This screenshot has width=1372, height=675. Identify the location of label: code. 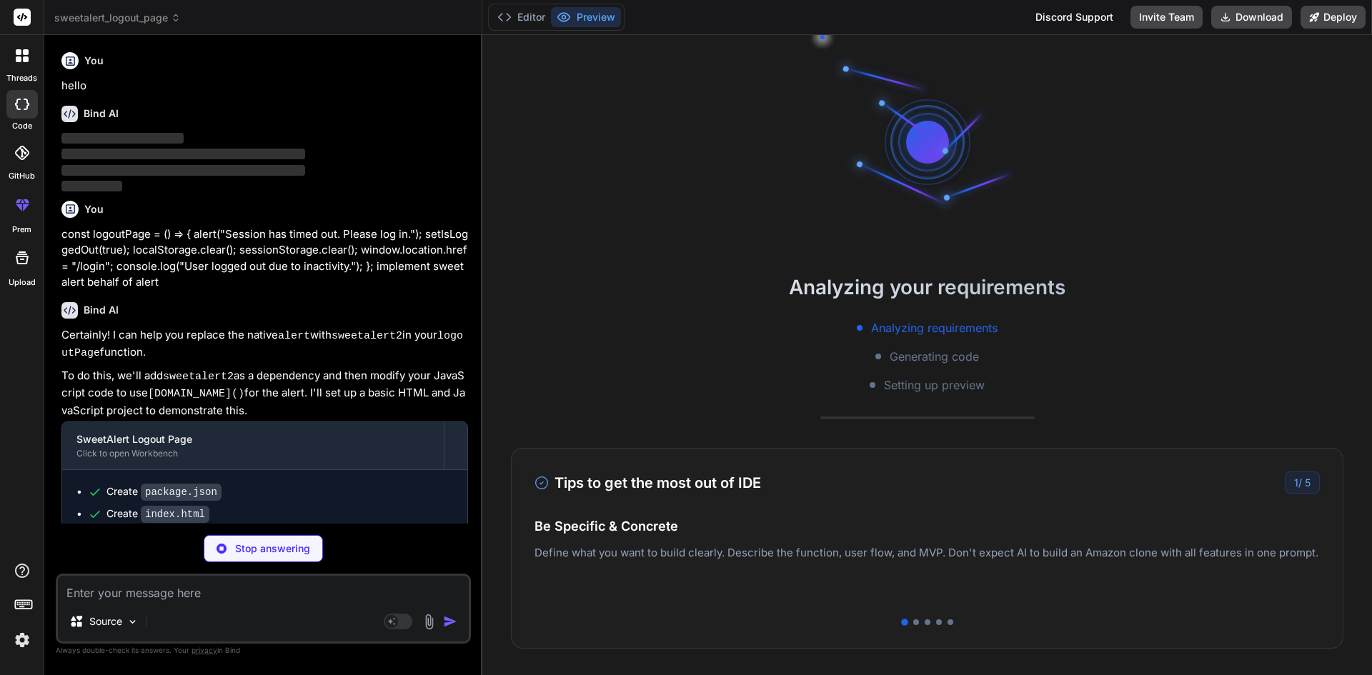
(22, 126).